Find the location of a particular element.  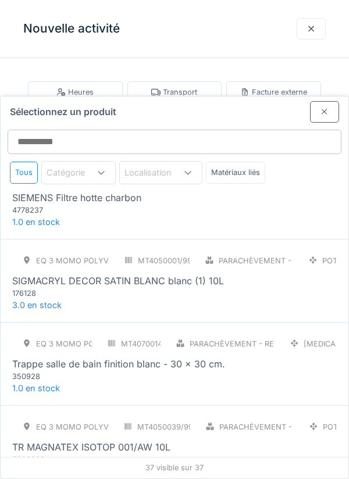

div: Tous is located at coordinates (24, 172).